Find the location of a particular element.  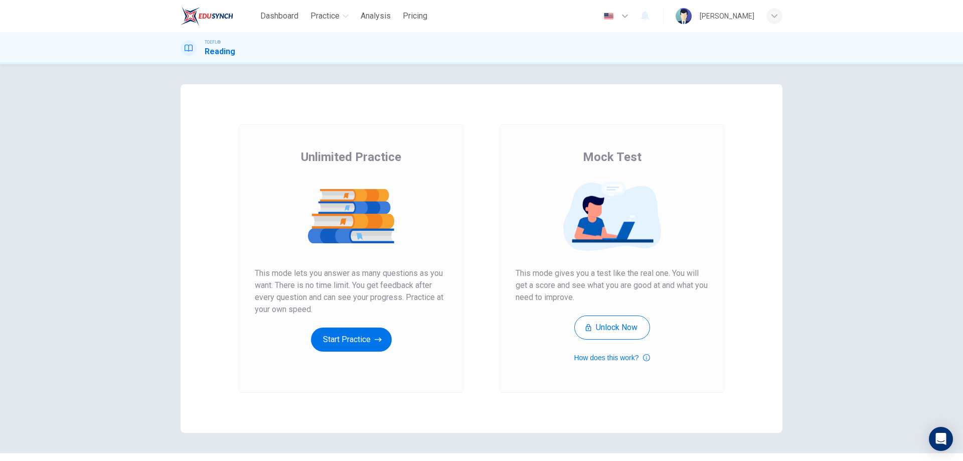

a: Dashboard is located at coordinates (279, 16).